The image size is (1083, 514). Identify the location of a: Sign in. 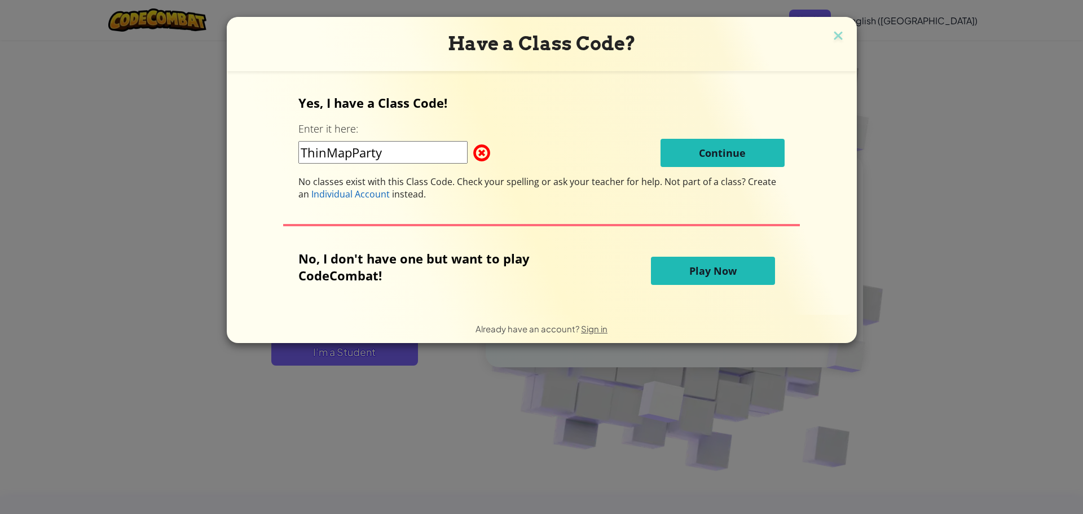
(594, 328).